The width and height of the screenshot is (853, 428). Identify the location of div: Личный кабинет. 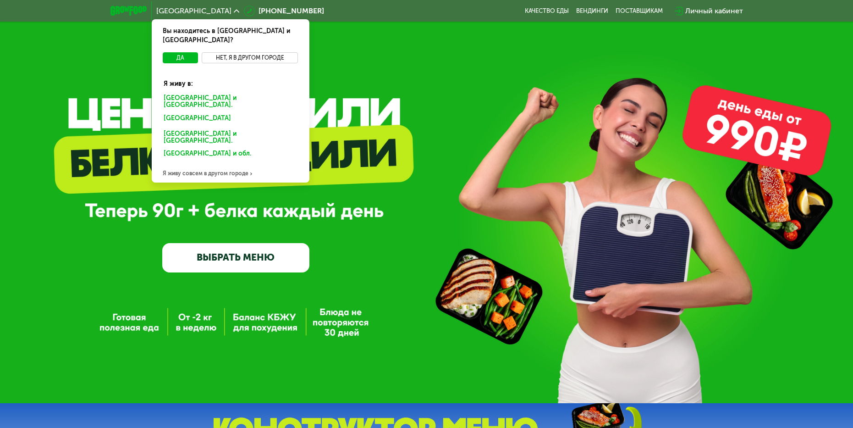
(714, 11).